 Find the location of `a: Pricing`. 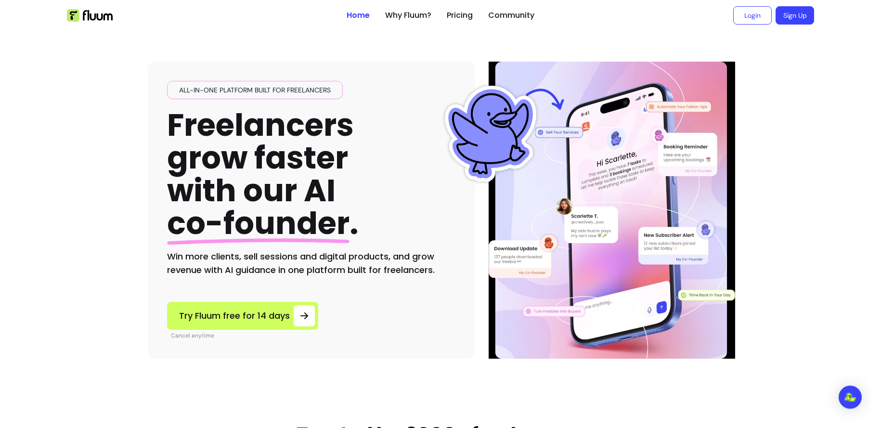

a: Pricing is located at coordinates (460, 15).